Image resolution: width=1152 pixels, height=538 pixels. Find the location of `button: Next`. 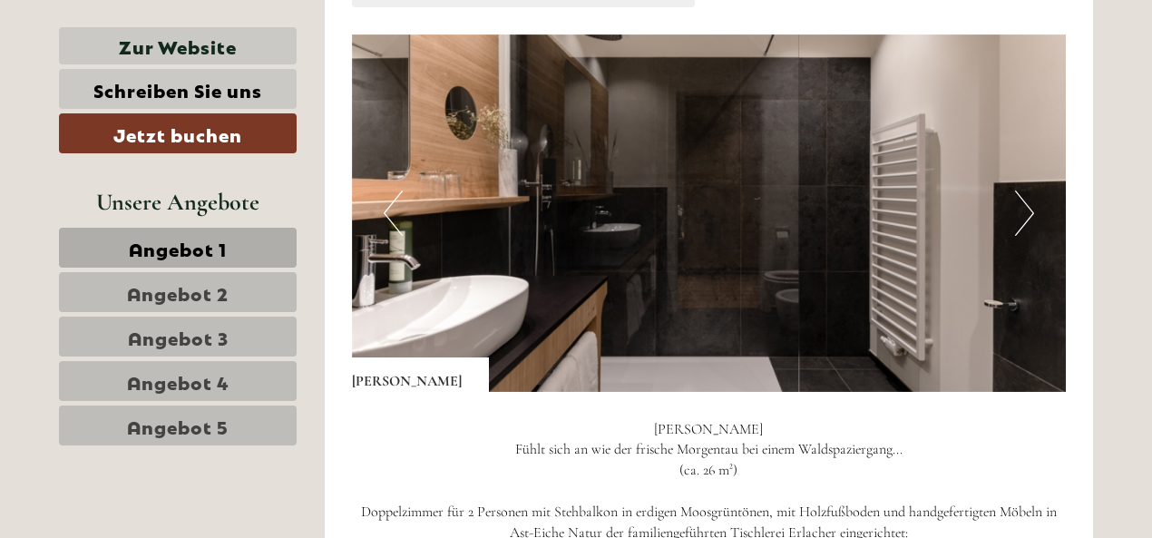

button: Next is located at coordinates (1024, 213).